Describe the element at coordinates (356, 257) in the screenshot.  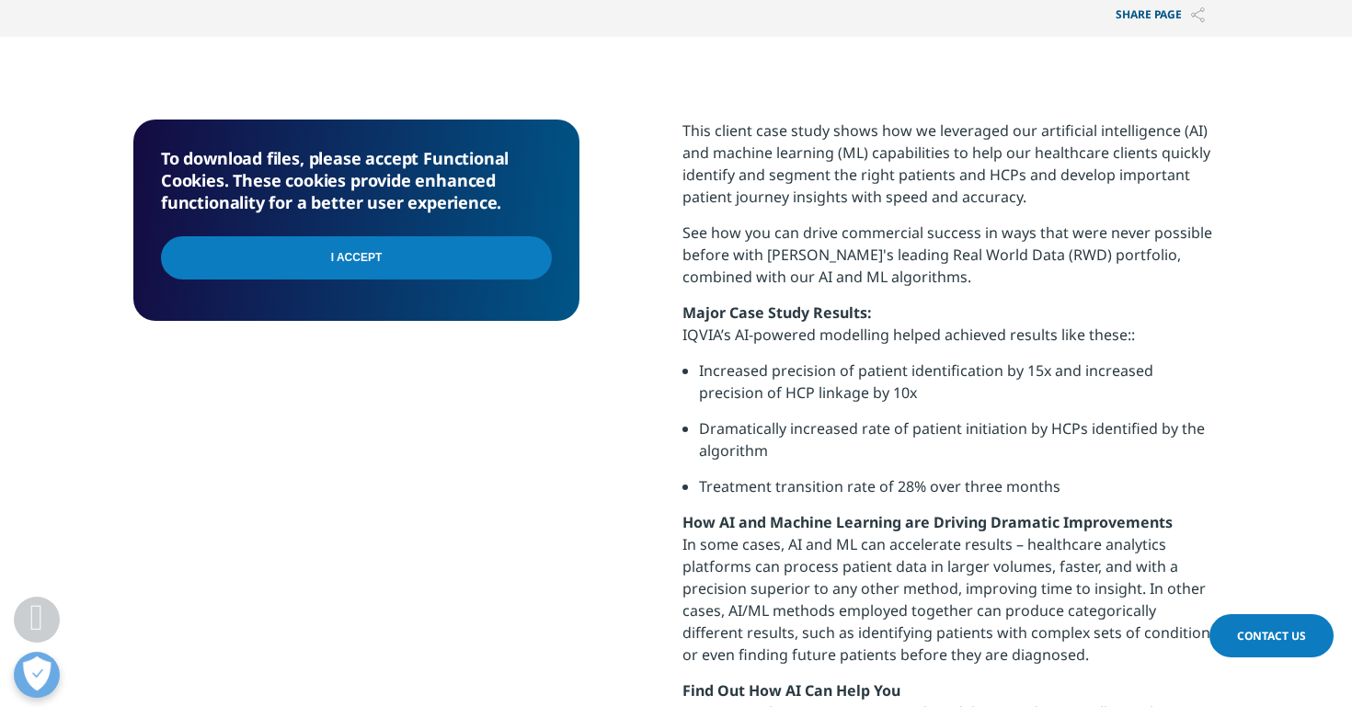
I see `input: I Accept` at that location.